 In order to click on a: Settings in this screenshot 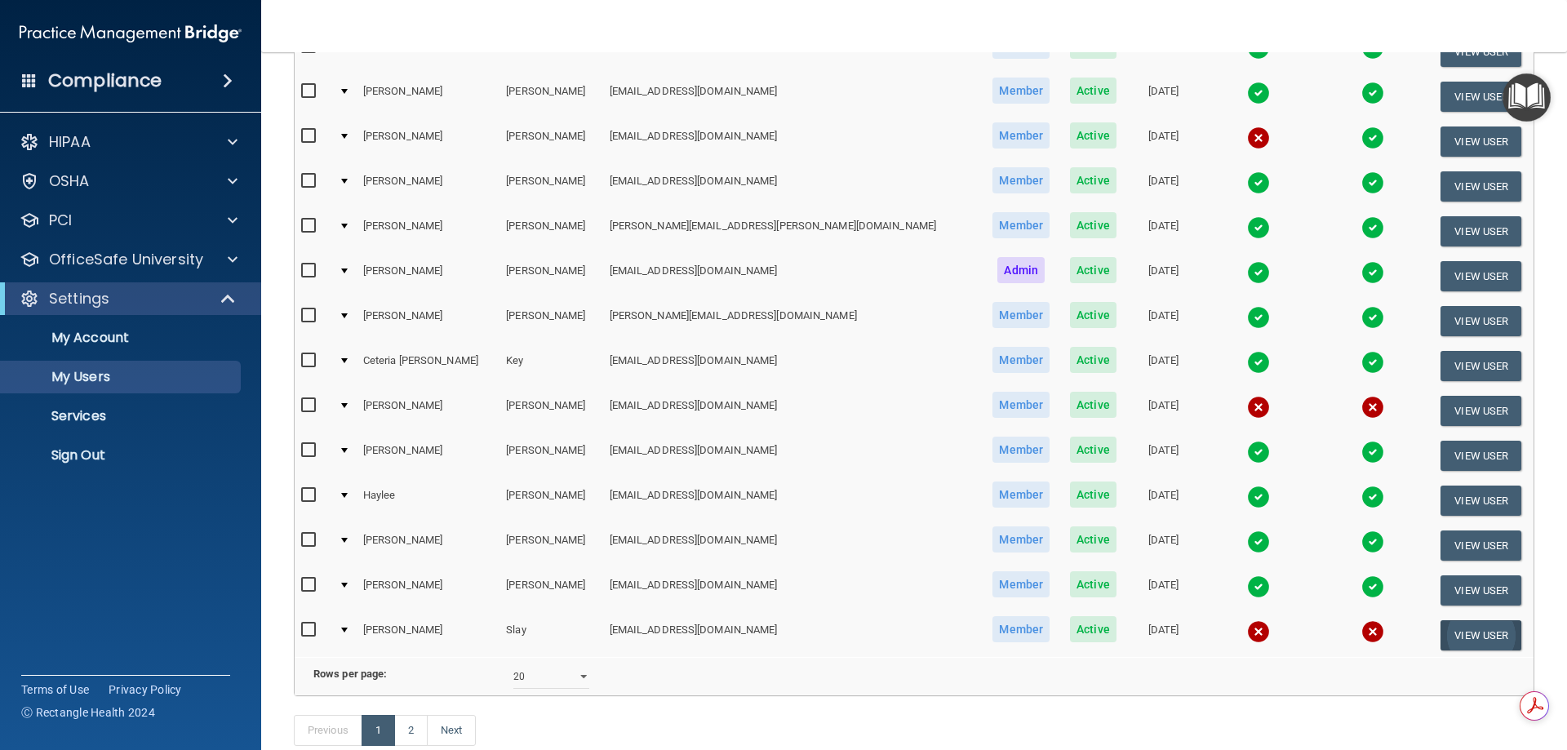, I will do `click(128, 299)`.